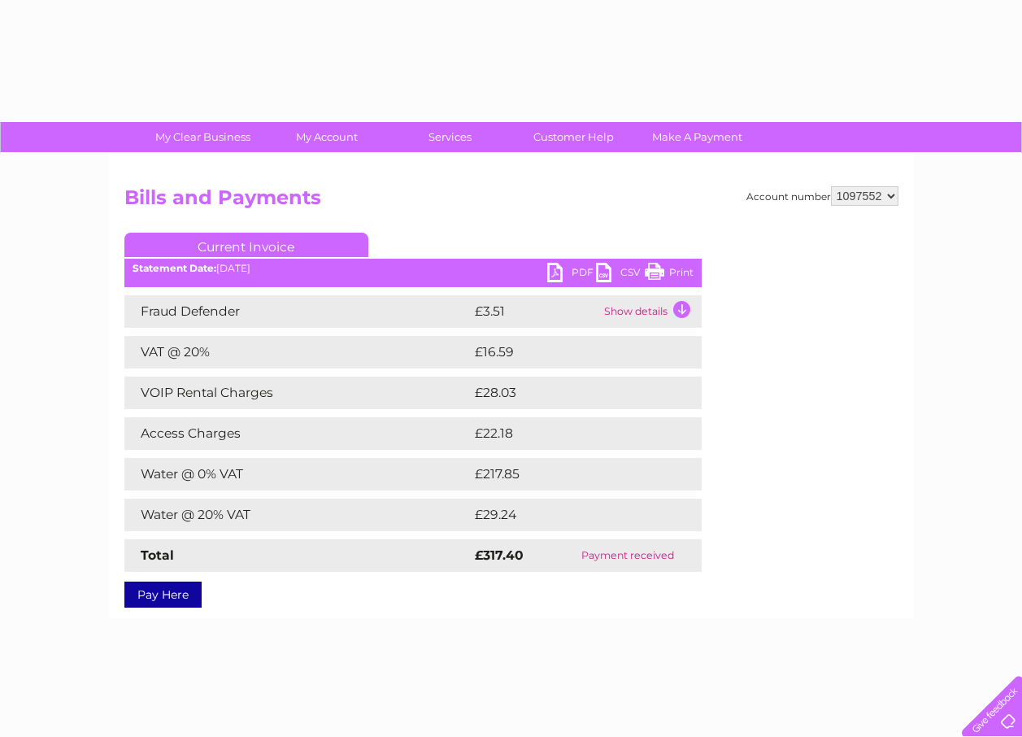  Describe the element at coordinates (298, 434) in the screenshot. I see `td: Access Charges` at that location.